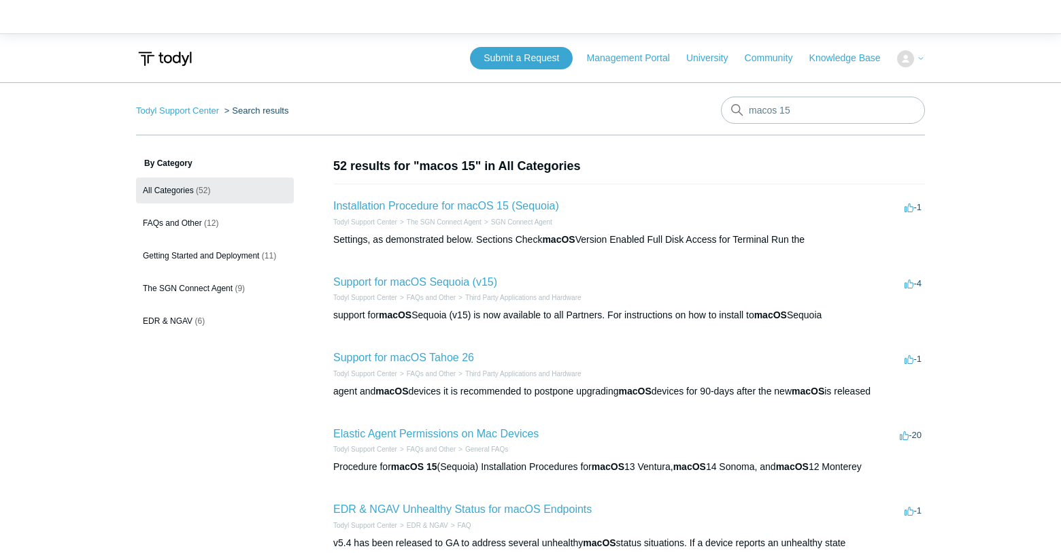  Describe the element at coordinates (463, 509) in the screenshot. I see `a: EDR & NGAV Unhealthy Status for macOS Endpoints` at that location.